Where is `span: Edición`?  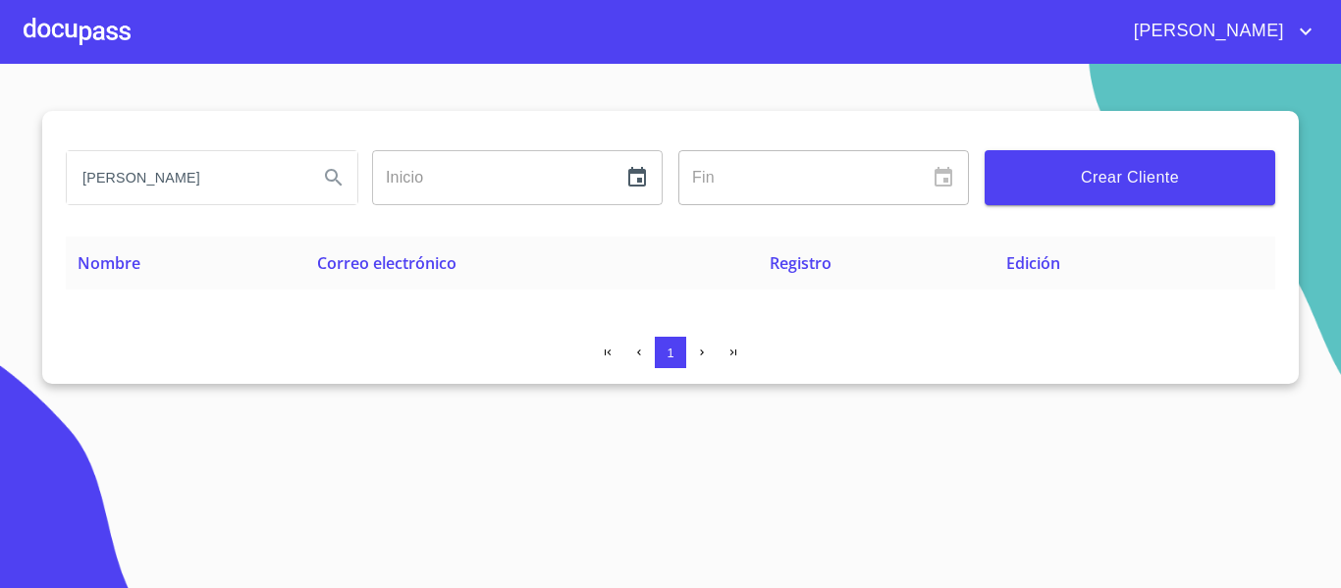 span: Edición is located at coordinates (1033, 263).